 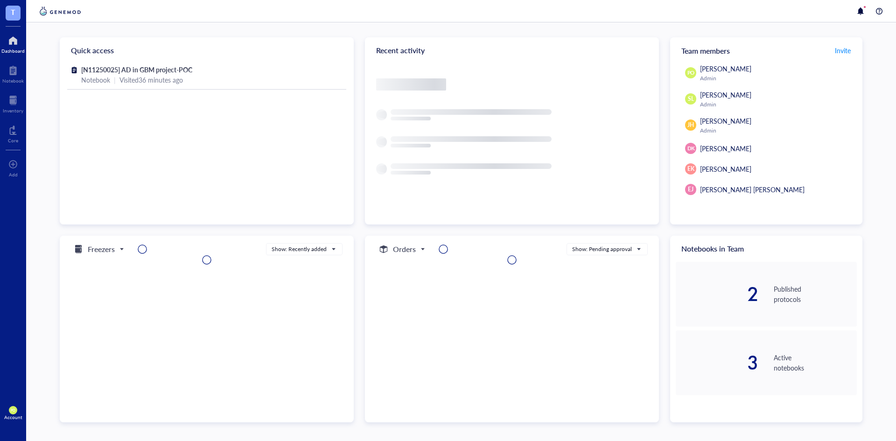 I want to click on span: T, so click(x=13, y=12).